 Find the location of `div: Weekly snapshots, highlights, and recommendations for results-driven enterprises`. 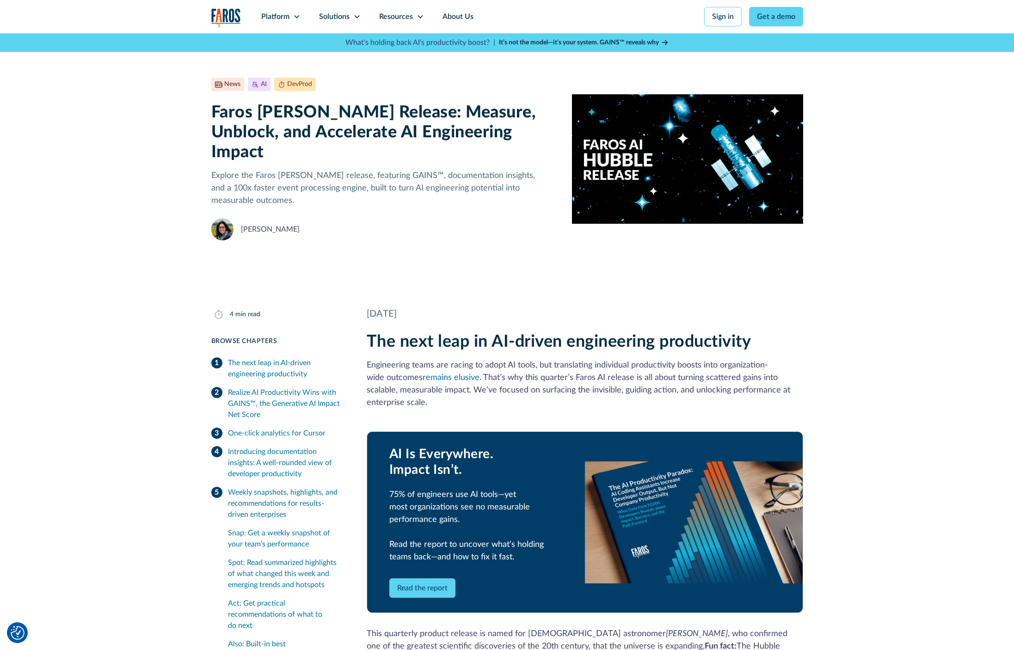

div: Weekly snapshots, highlights, and recommendations for results-driven enterprises is located at coordinates (286, 504).